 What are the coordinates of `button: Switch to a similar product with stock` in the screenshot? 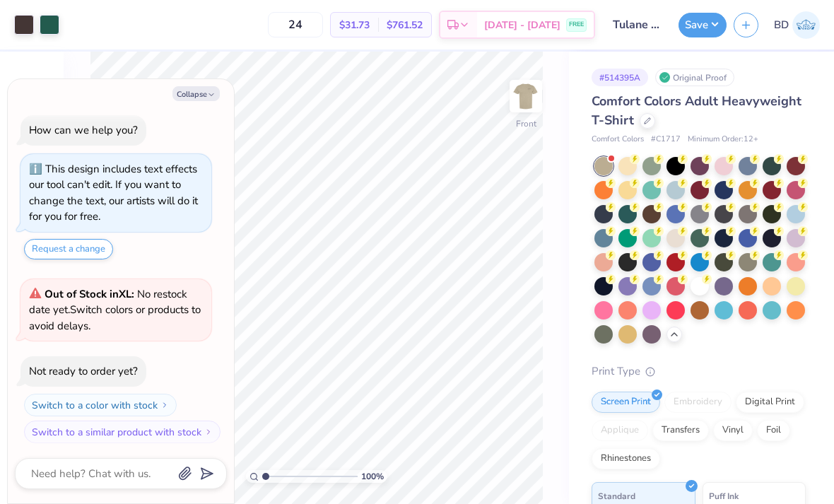 It's located at (122, 432).